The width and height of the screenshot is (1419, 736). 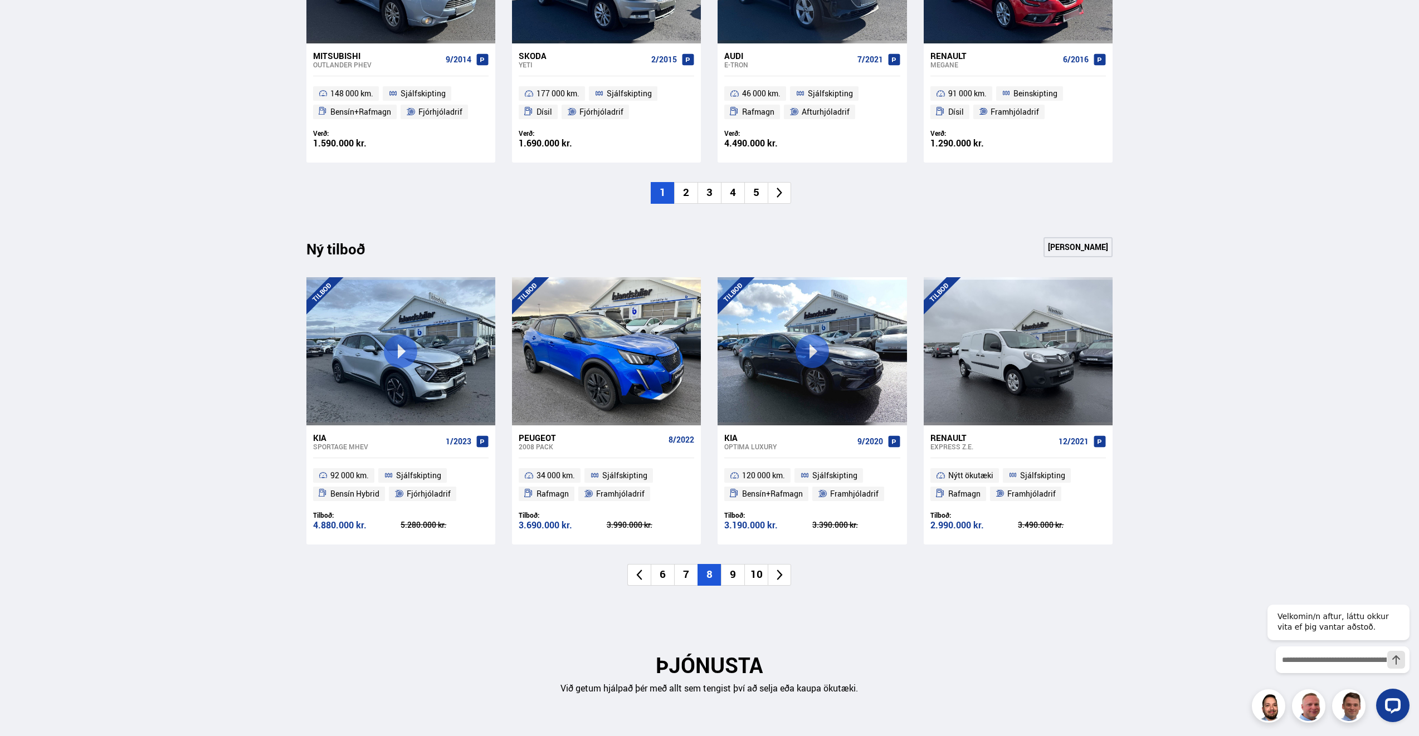 I want to click on div: Yeti, so click(x=583, y=65).